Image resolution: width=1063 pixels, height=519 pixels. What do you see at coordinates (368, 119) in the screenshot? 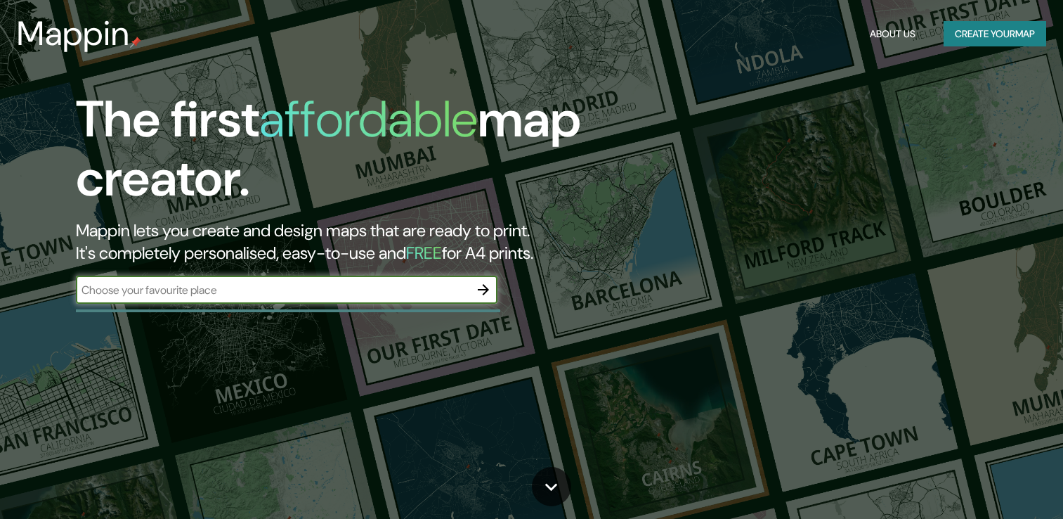
I see `h1: affordable` at bounding box center [368, 119].